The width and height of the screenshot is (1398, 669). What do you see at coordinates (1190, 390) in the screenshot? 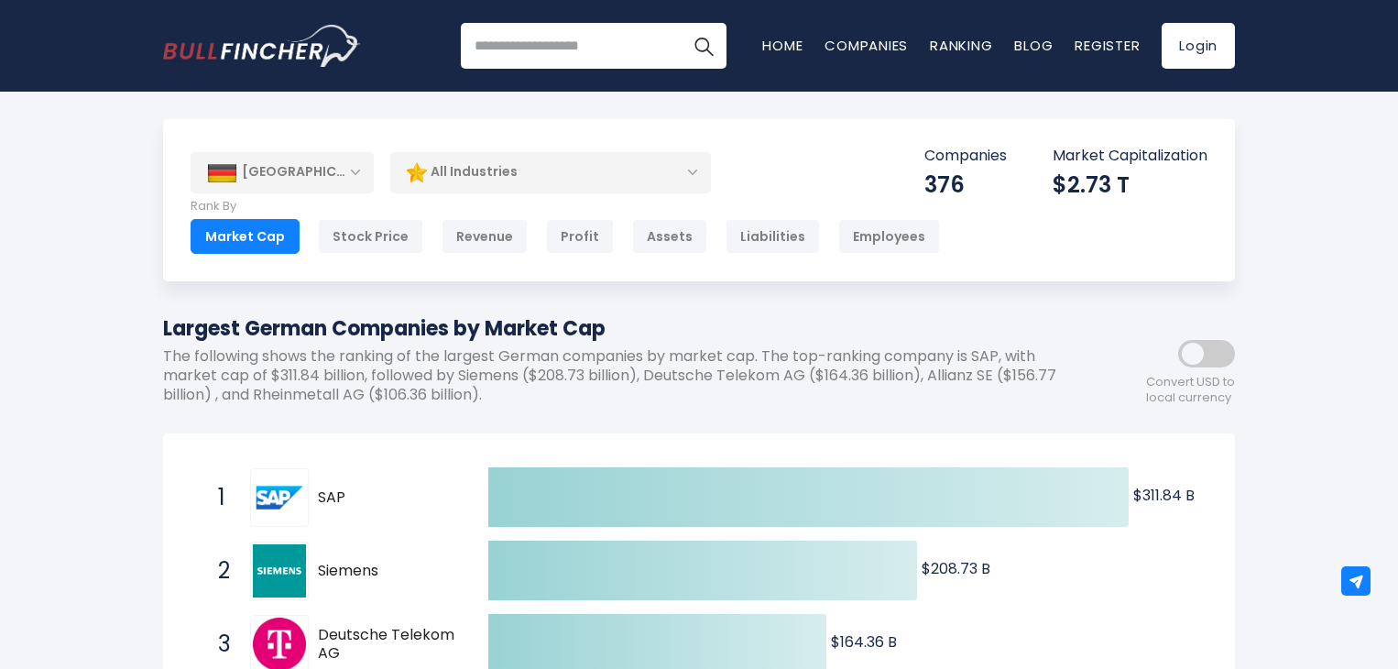
I see `span: Convert USD to local currency` at bounding box center [1190, 390].